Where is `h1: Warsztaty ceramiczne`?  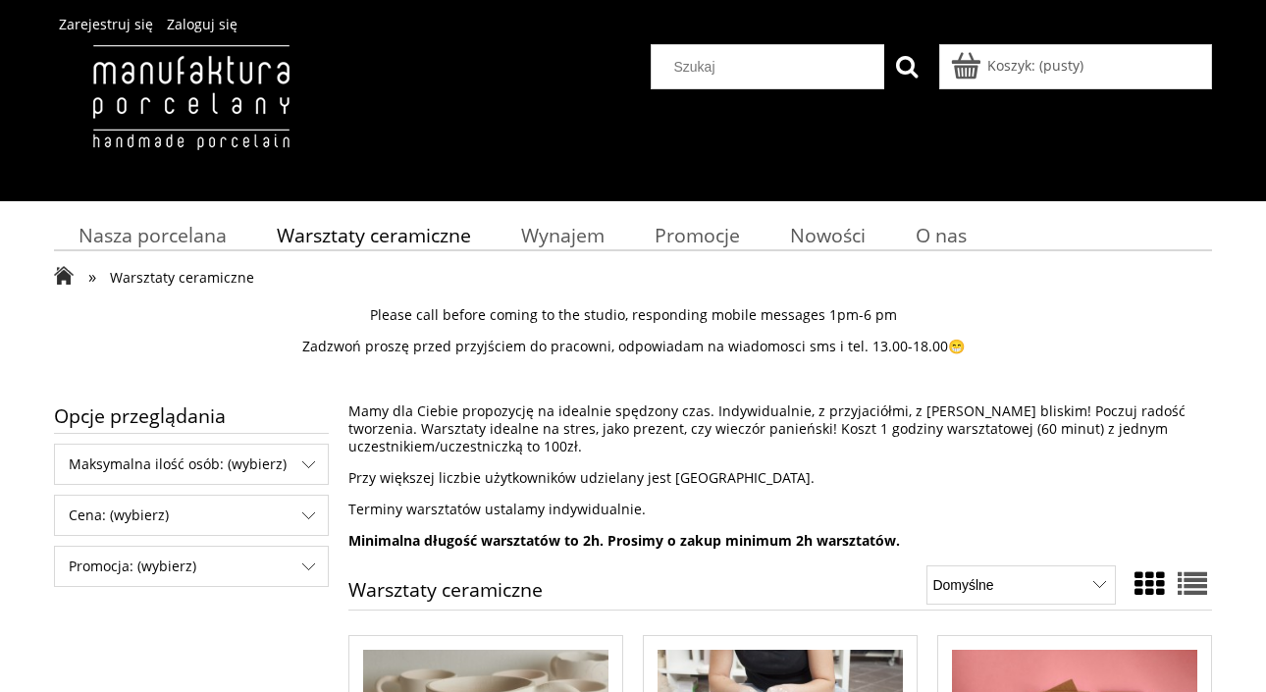 h1: Warsztaty ceramiczne is located at coordinates (446, 595).